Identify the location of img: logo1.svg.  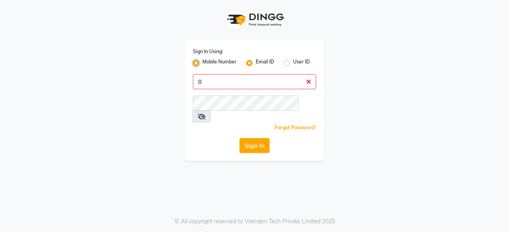
(254, 19).